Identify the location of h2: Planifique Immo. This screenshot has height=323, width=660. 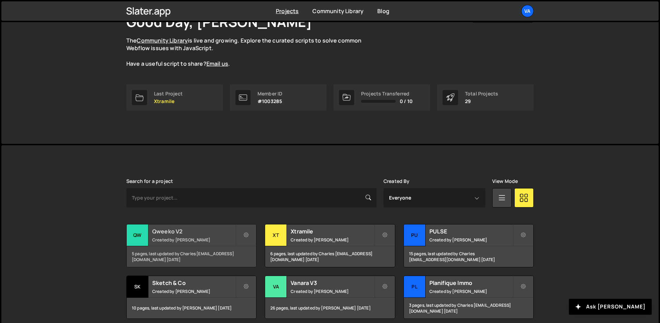
(471, 282).